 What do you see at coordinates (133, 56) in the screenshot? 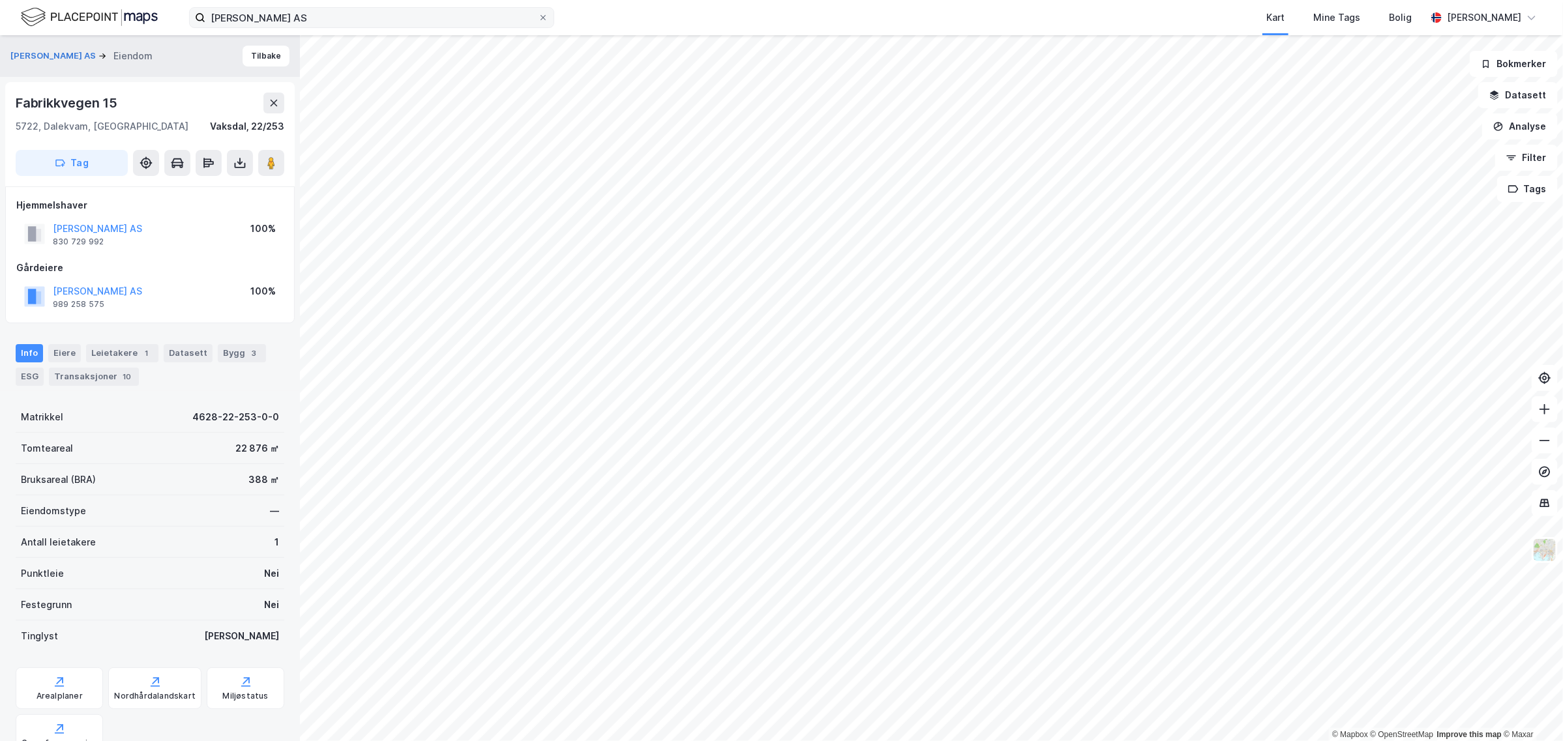
I see `div: Eiendom` at bounding box center [133, 56].